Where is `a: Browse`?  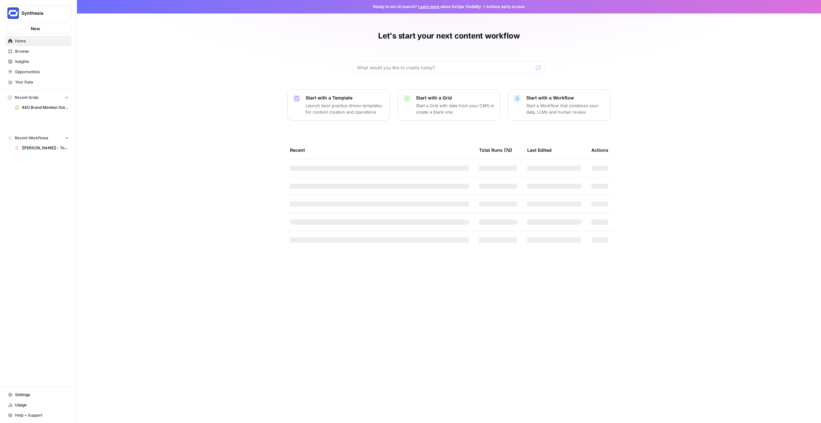
a: Browse is located at coordinates (38, 51).